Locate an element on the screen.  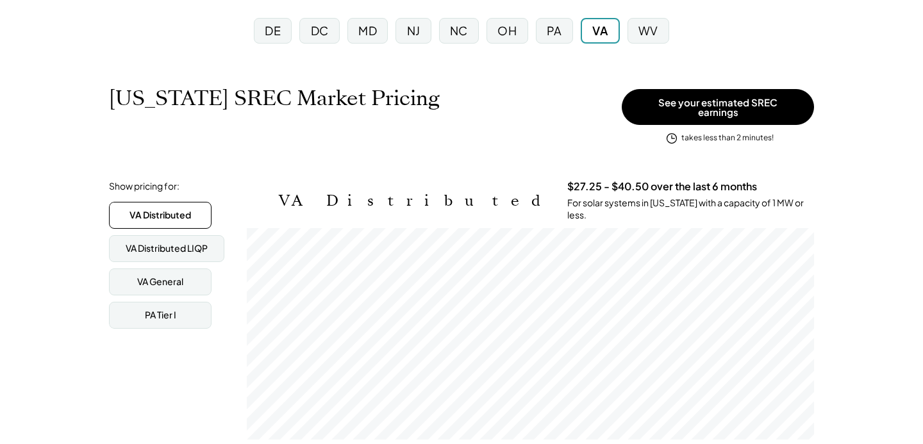
div: NJ is located at coordinates (413, 30).